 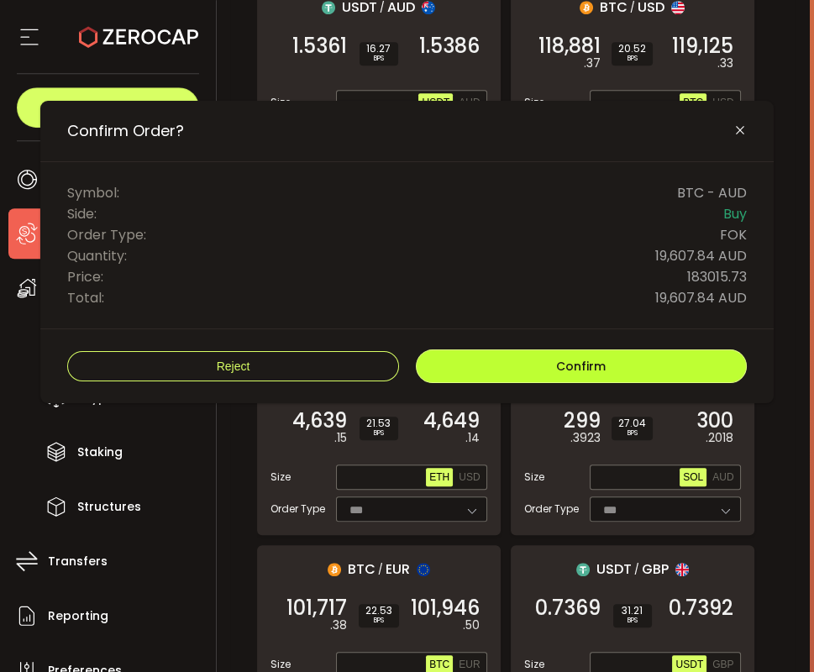 What do you see at coordinates (407, 252) in the screenshot?
I see `div: Confirm Order?` at bounding box center [407, 252].